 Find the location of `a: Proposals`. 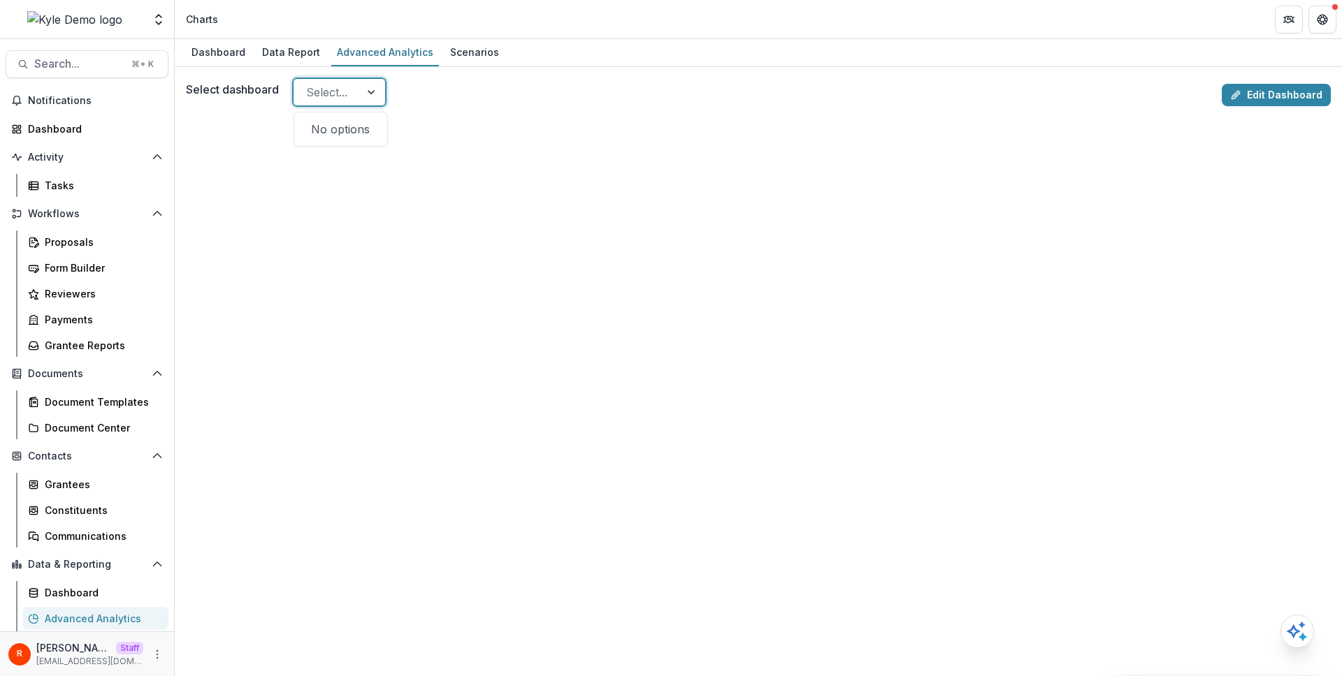

a: Proposals is located at coordinates (95, 242).